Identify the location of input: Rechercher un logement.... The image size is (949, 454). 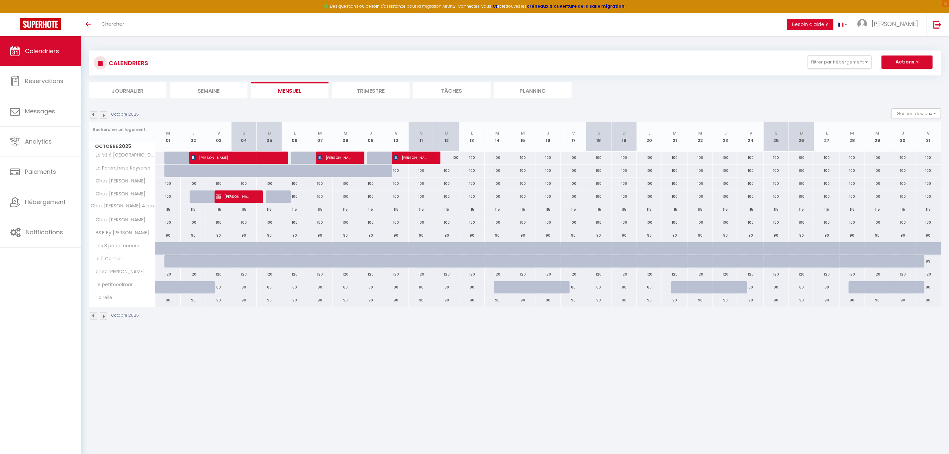
(122, 130).